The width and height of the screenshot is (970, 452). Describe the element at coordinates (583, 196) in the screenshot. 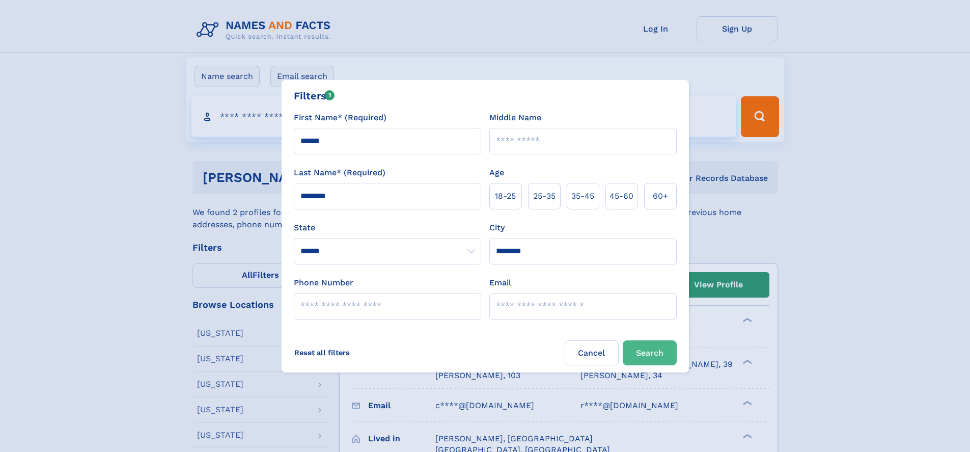

I see `span: 35‑45` at that location.